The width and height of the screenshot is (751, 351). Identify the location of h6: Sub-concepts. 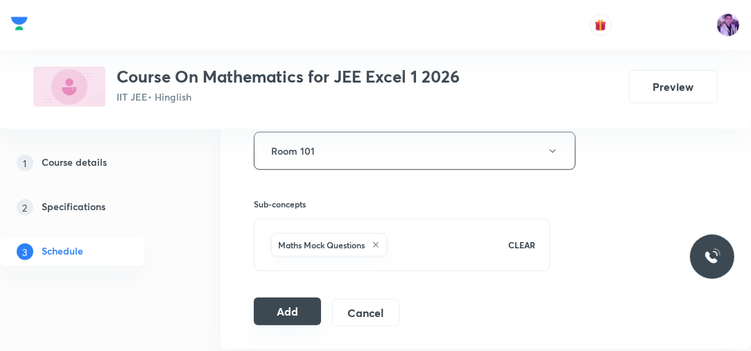
(402, 204).